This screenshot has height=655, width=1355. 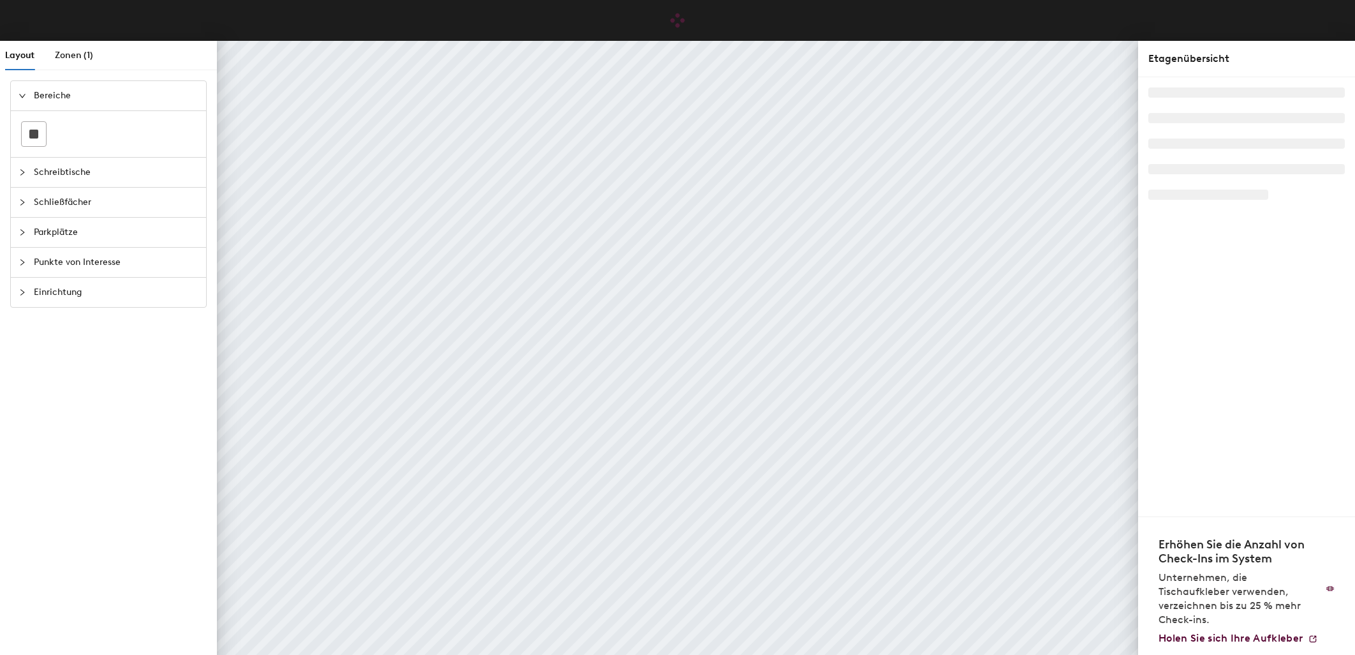 What do you see at coordinates (116, 202) in the screenshot?
I see `span: Schließfächer` at bounding box center [116, 202].